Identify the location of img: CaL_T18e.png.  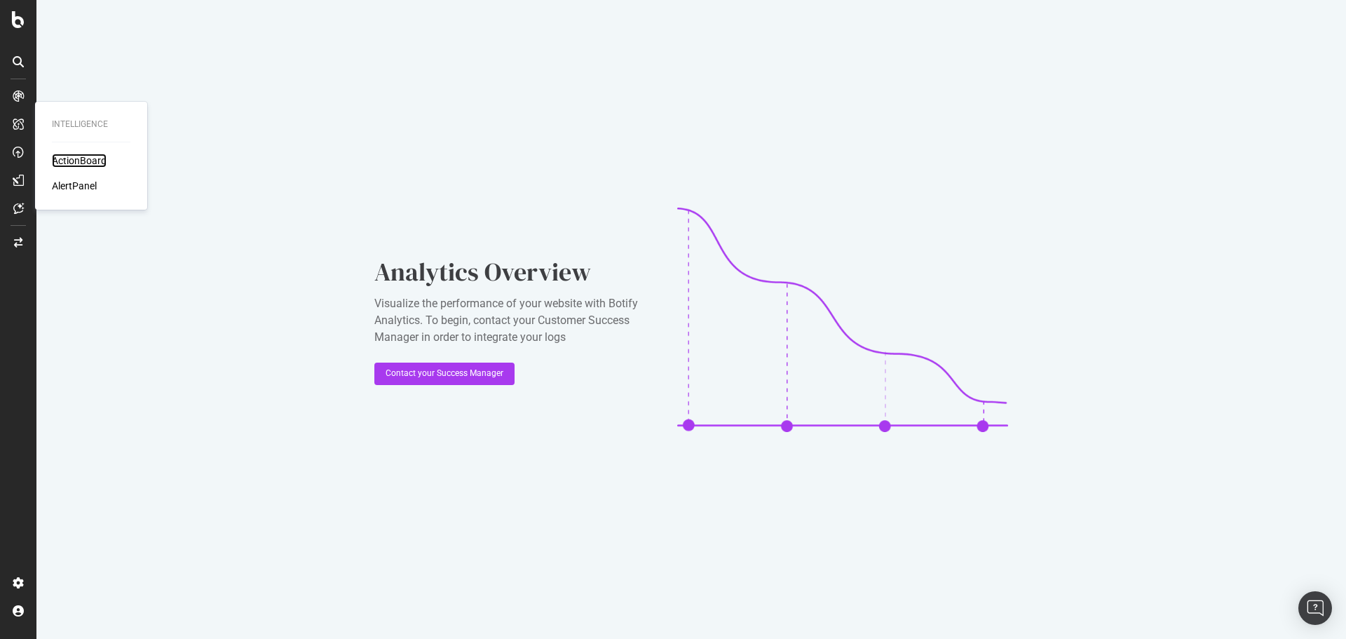
(843, 320).